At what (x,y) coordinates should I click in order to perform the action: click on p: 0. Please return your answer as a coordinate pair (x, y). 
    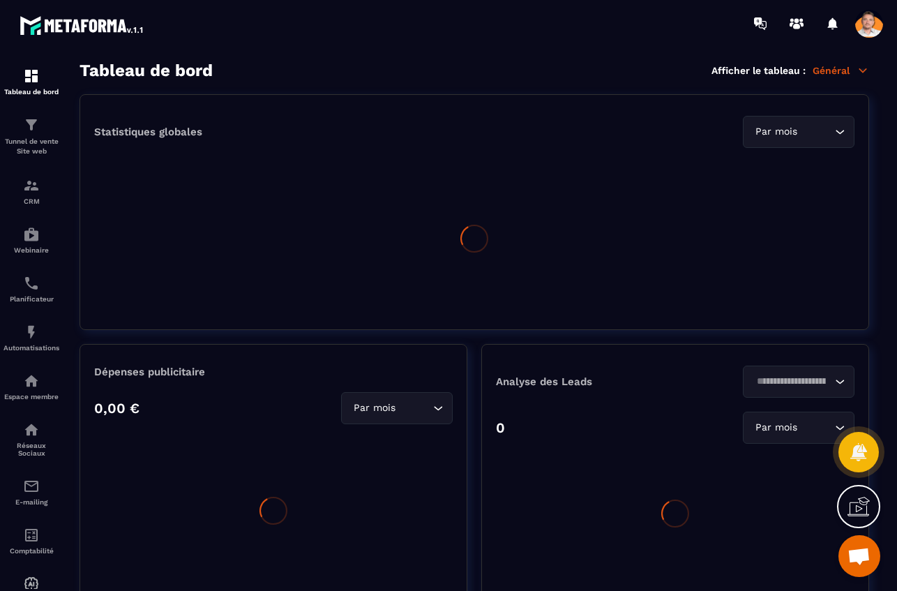
    Looking at the image, I should click on (500, 428).